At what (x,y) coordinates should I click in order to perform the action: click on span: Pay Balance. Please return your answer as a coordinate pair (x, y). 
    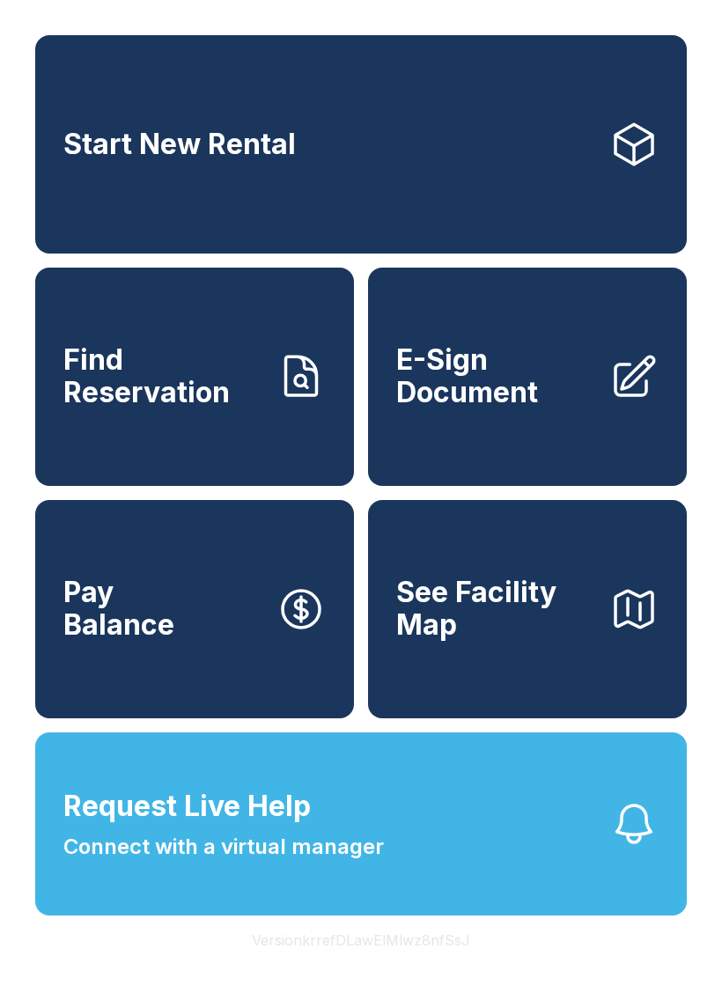
    Looking at the image, I should click on (119, 608).